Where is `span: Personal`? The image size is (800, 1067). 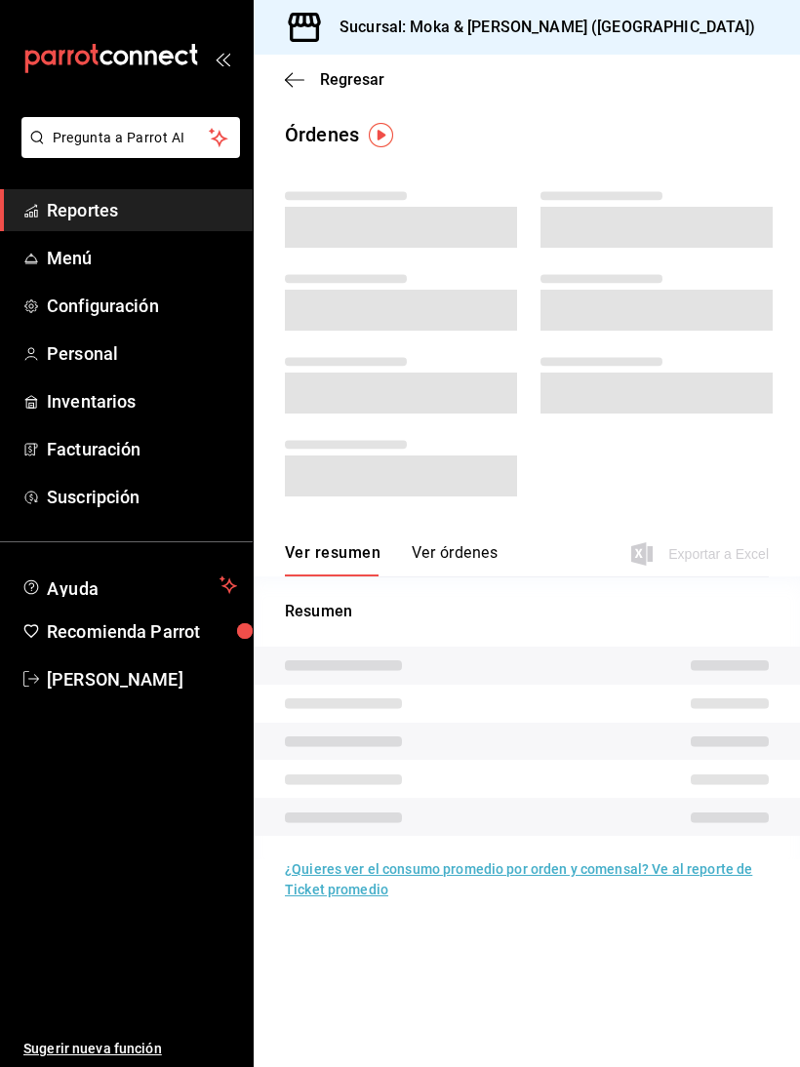
span: Personal is located at coordinates (141, 353).